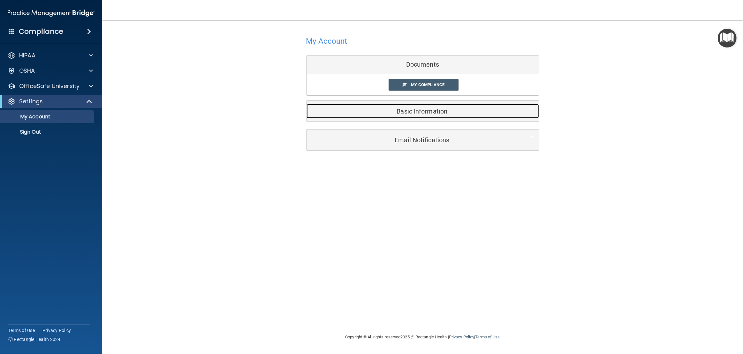  I want to click on h5: Email Notifications, so click(413, 140).